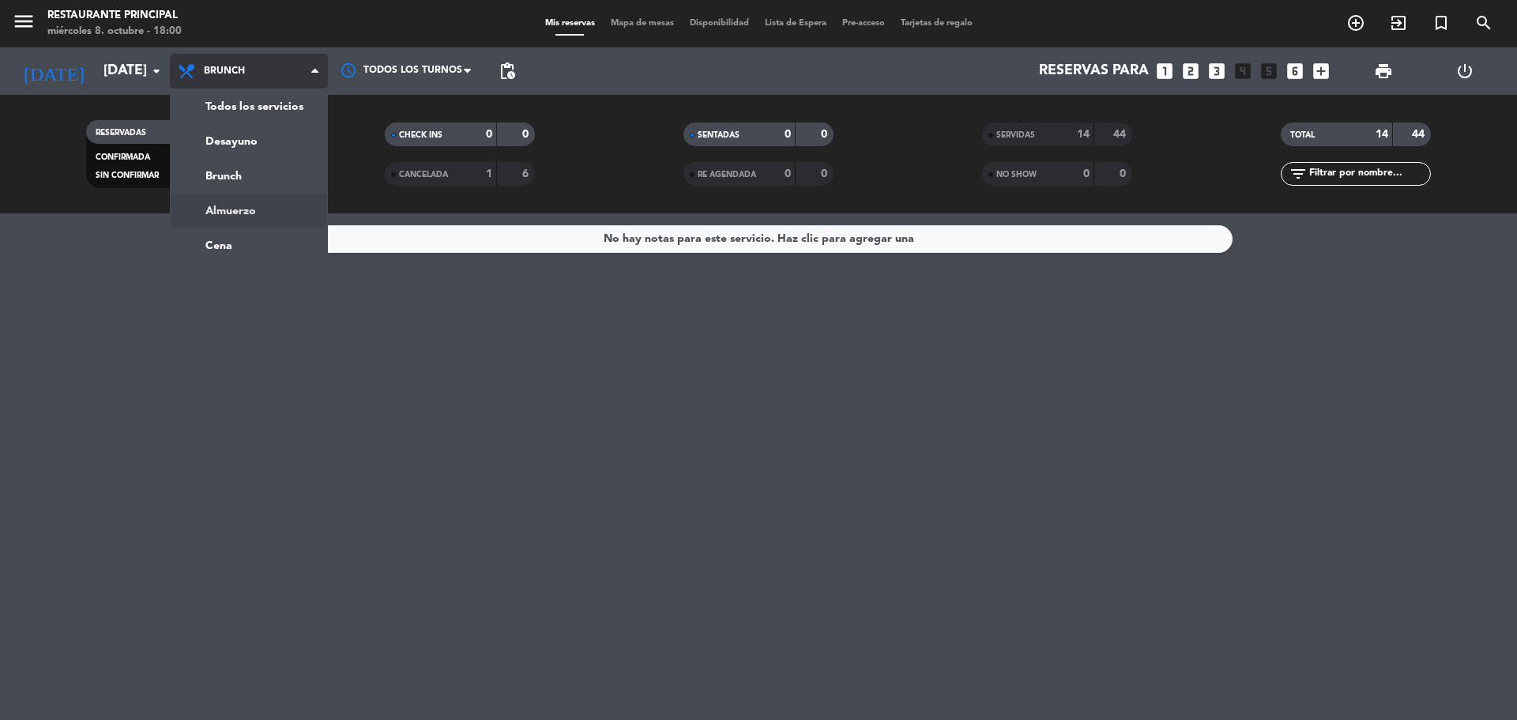 The width and height of the screenshot is (1517, 720). What do you see at coordinates (642, 23) in the screenshot?
I see `span: Mapa de mesas` at bounding box center [642, 23].